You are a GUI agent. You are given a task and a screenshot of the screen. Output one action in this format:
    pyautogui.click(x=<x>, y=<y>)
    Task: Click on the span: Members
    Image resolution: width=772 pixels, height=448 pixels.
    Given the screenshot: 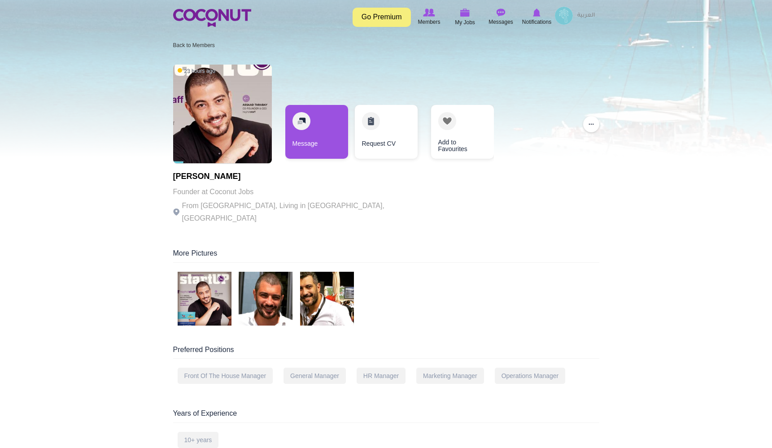 What is the action you would take?
    pyautogui.click(x=429, y=22)
    